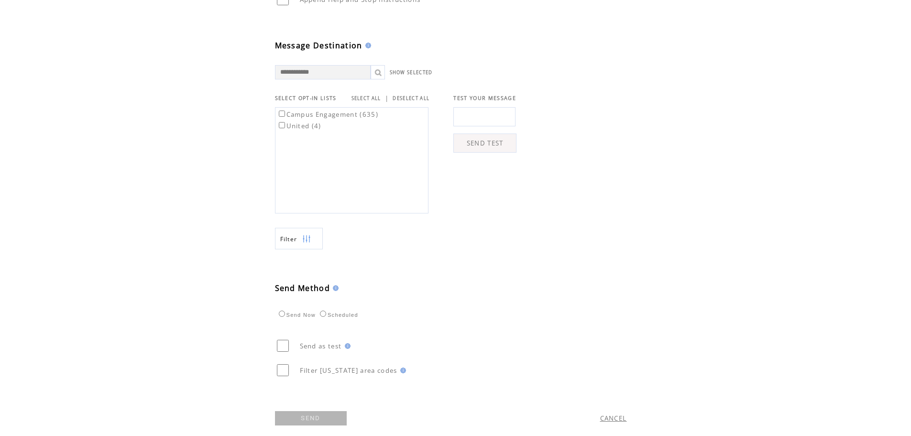 The image size is (911, 436). What do you see at coordinates (338, 315) in the screenshot?
I see `label: Scheduled` at bounding box center [338, 315].